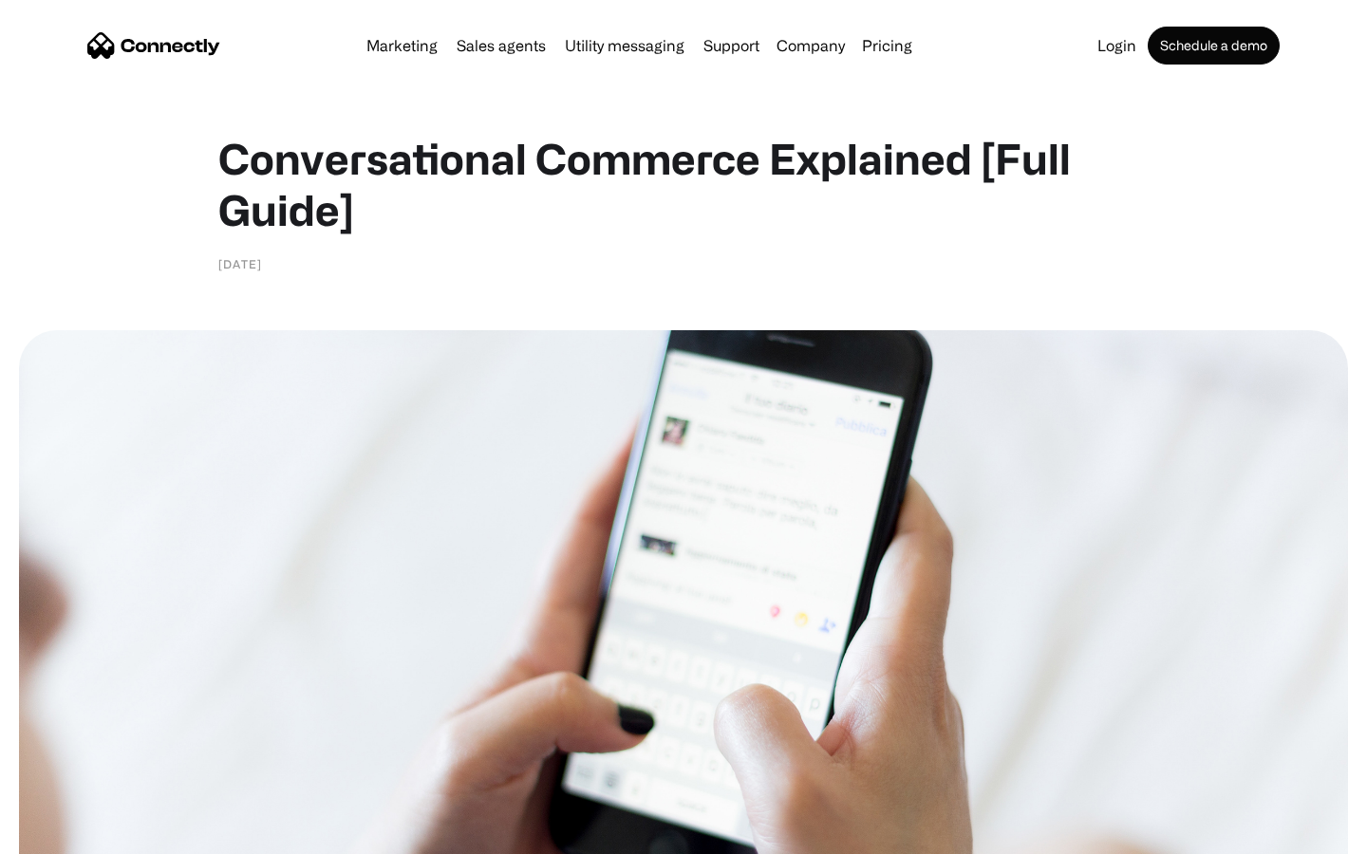  I want to click on div: Company, so click(811, 46).